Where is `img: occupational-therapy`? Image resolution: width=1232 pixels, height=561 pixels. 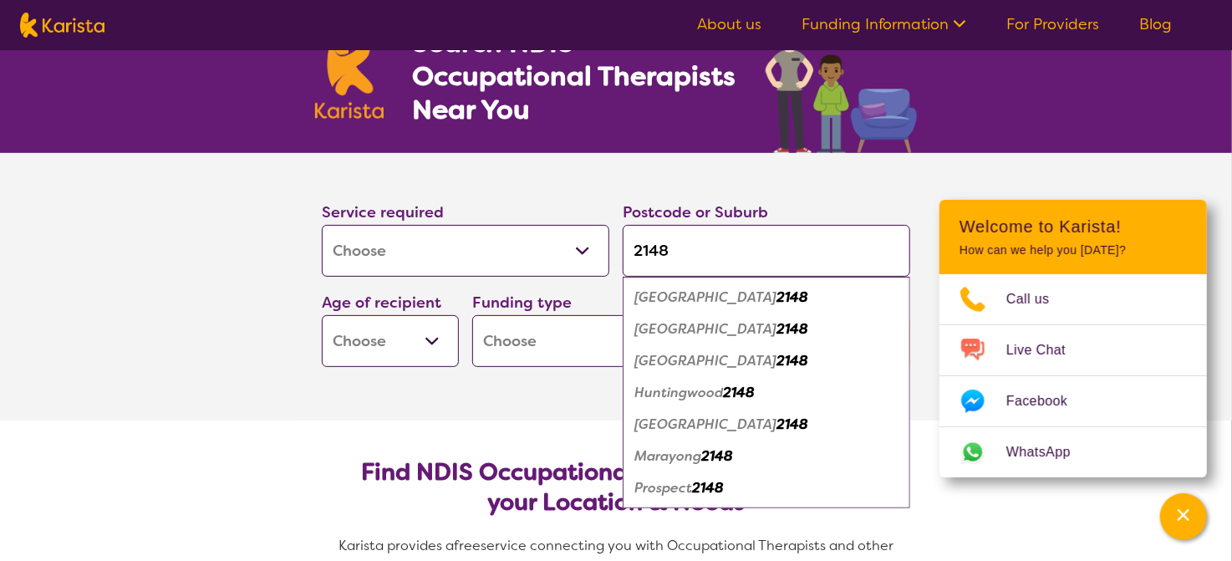
img: occupational-therapy is located at coordinates (841, 79).